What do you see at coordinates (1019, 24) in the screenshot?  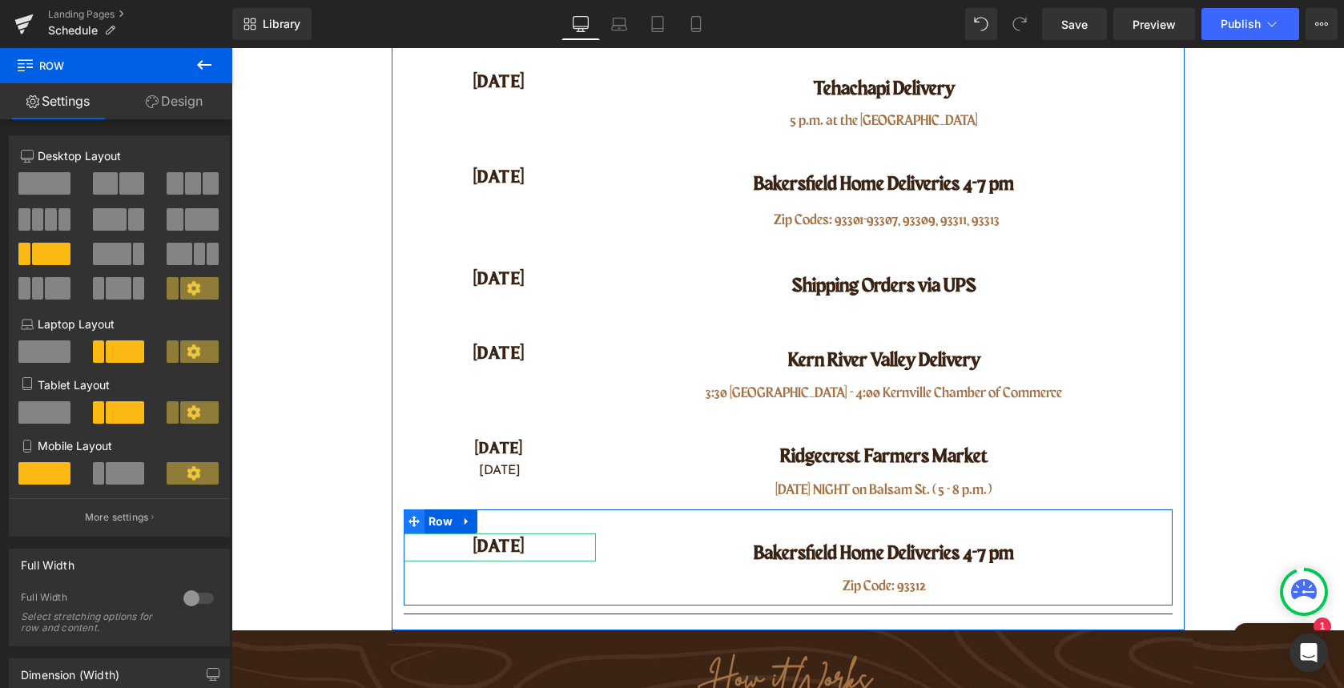 I see `button: Redo` at bounding box center [1019, 24].